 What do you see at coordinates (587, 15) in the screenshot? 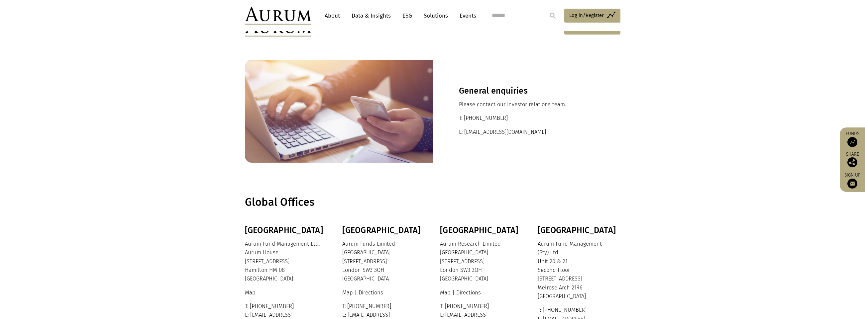
I see `span: Log in/Register` at bounding box center [587, 15].